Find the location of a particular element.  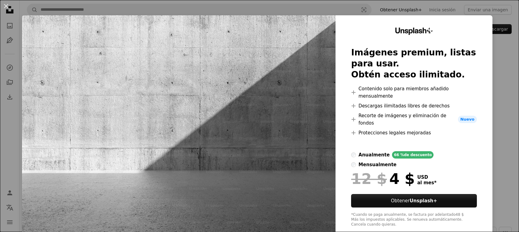

div: anualmente is located at coordinates (374, 155).